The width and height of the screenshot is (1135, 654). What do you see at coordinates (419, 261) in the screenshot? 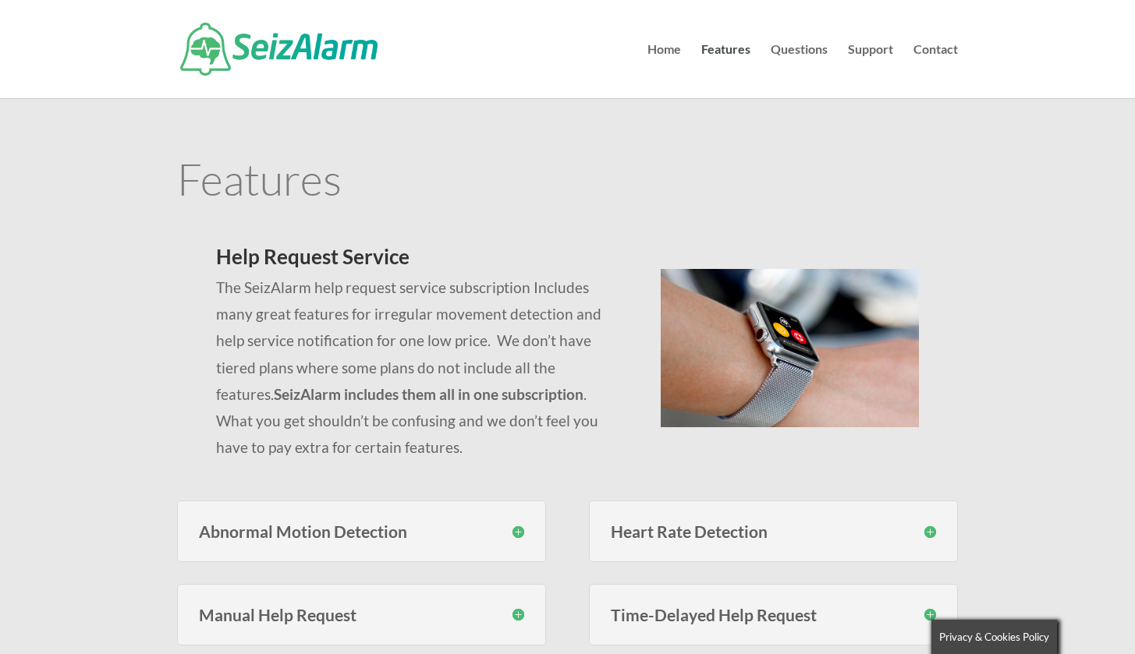
I see `h2: Help Request Service` at bounding box center [419, 261].